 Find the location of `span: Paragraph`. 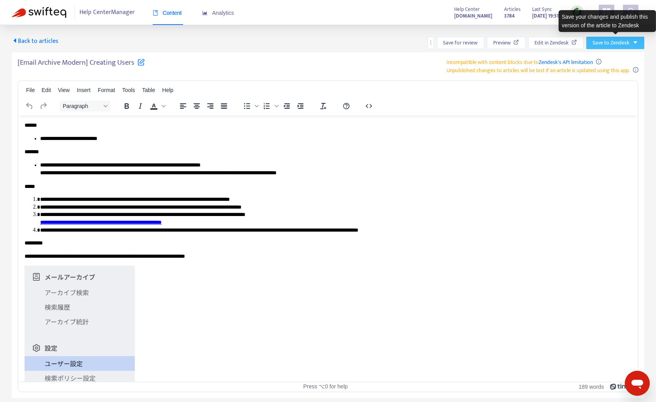

span: Paragraph is located at coordinates (82, 106).